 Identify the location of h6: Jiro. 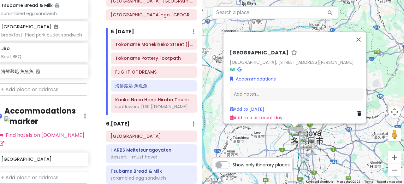
(5, 49).